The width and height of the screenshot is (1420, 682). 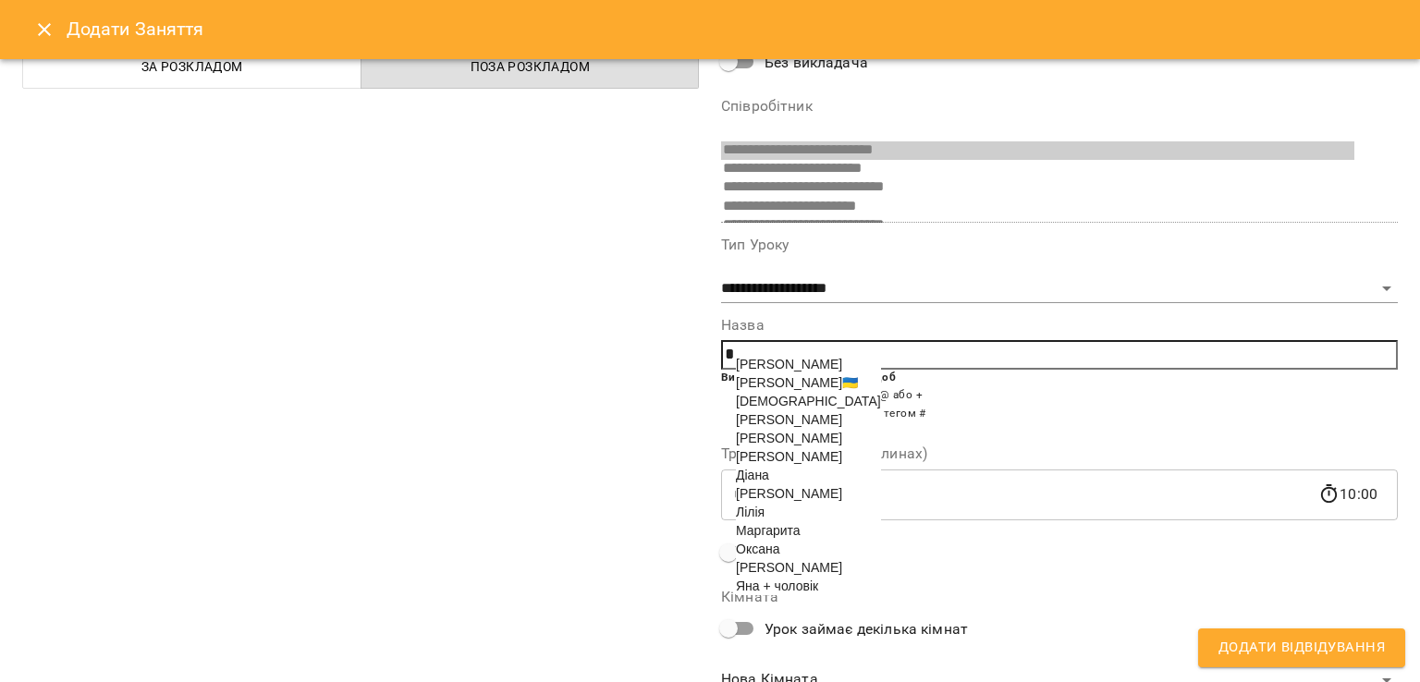 I want to click on label: Назва, so click(x=1060, y=325).